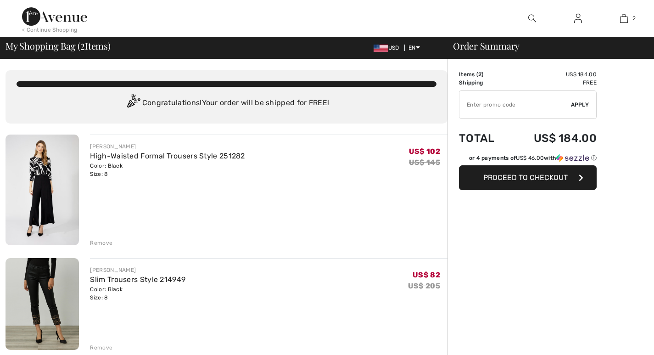 Image resolution: width=654 pixels, height=355 pixels. What do you see at coordinates (530, 158) in the screenshot?
I see `span: US$ 46.00` at bounding box center [530, 158].